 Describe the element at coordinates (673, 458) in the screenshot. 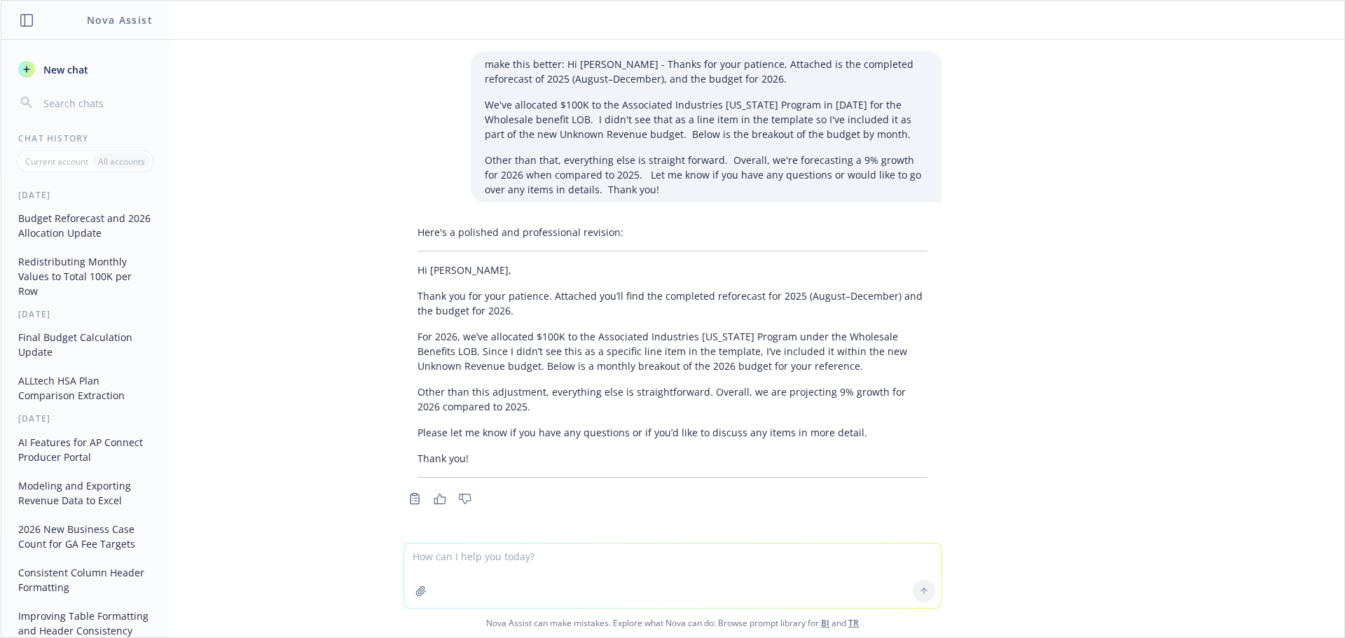

I see `p: Thank you!` at that location.